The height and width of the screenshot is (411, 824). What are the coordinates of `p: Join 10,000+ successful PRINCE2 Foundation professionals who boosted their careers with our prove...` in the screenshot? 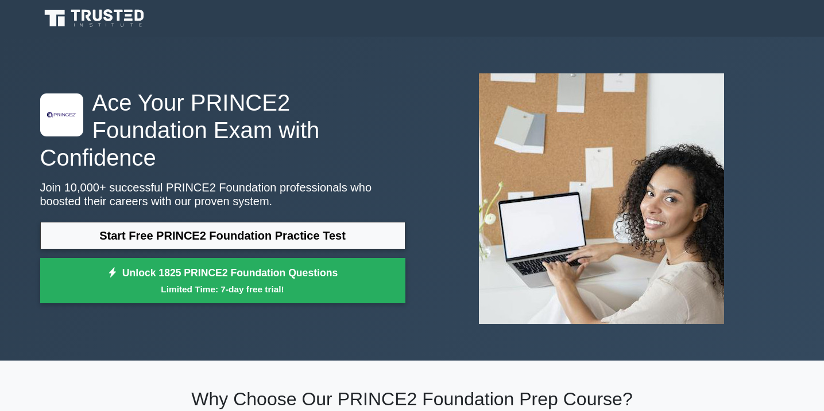 It's located at (223, 195).